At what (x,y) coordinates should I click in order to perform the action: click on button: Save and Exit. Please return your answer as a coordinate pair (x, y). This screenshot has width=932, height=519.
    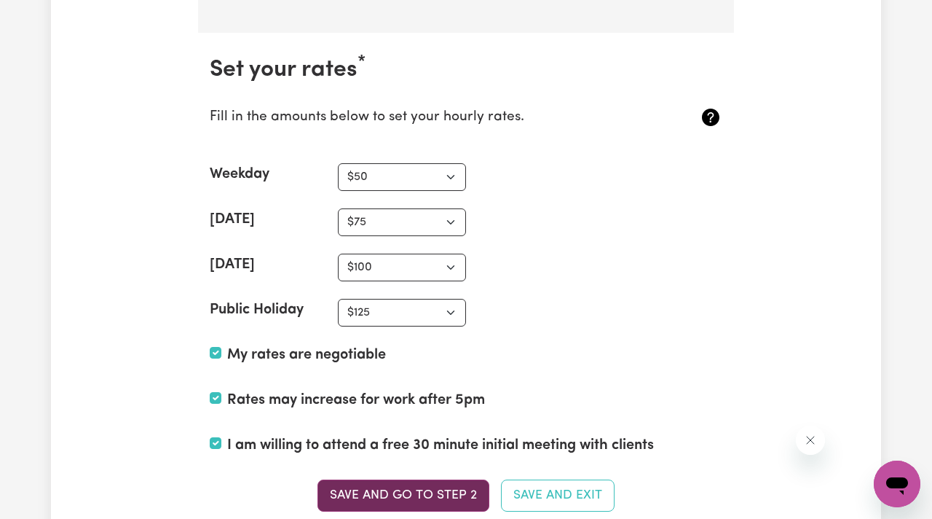
    Looking at the image, I should click on (558, 495).